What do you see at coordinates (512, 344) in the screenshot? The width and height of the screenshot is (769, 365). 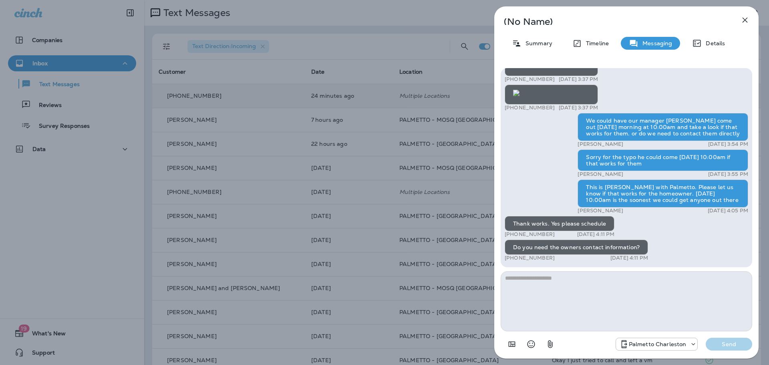 I see `button: Add in a premade template` at bounding box center [512, 344].